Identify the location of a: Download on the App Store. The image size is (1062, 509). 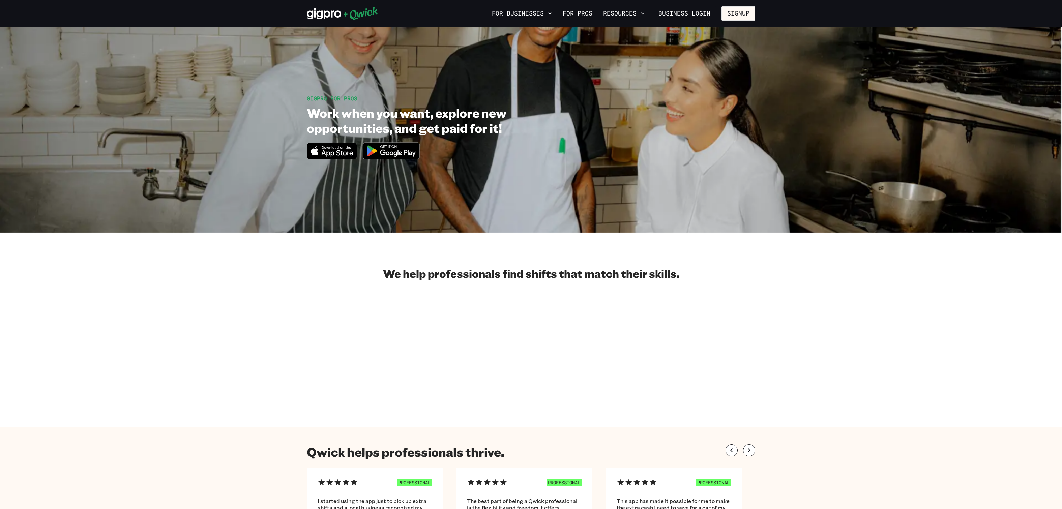
(332, 157).